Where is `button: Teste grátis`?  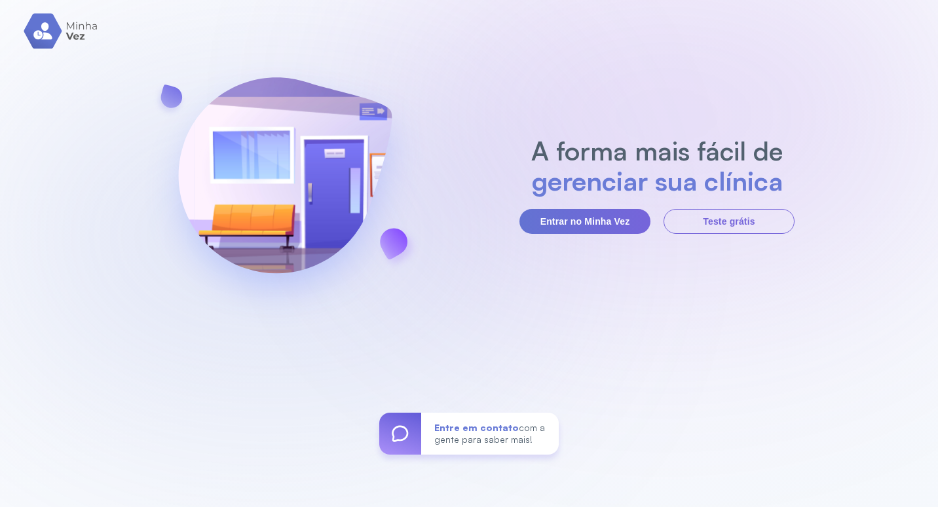
button: Teste grátis is located at coordinates (729, 222).